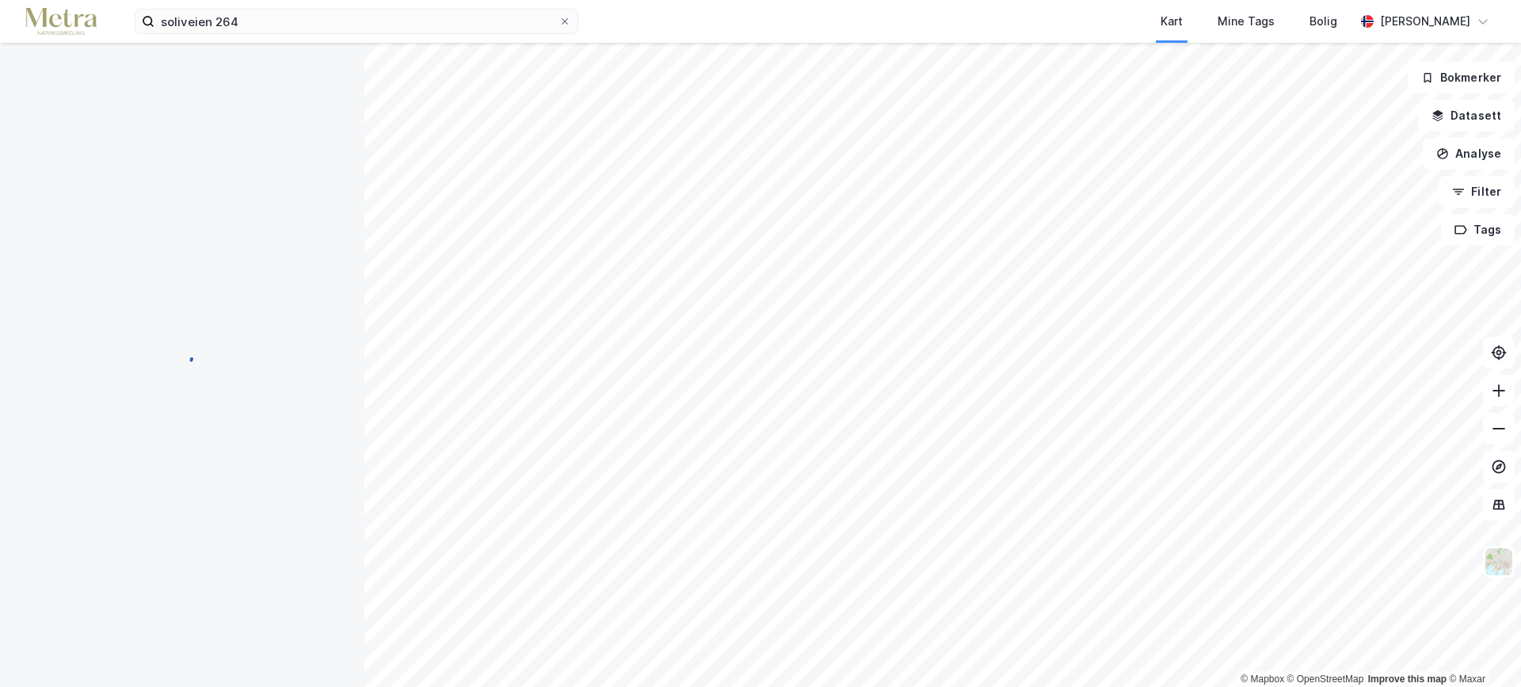 The height and width of the screenshot is (687, 1521). I want to click on div: Mine Tags, so click(1246, 21).